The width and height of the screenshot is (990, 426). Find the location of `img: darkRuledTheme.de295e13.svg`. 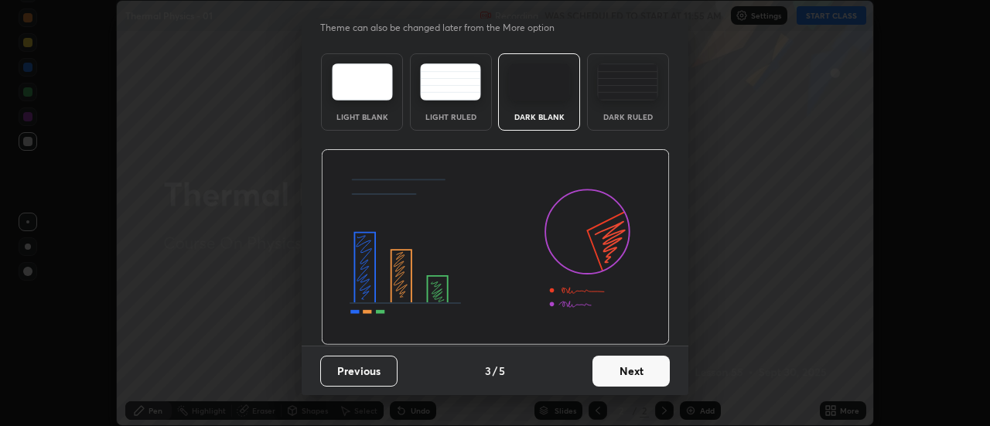

img: darkRuledTheme.de295e13.svg is located at coordinates (627, 82).